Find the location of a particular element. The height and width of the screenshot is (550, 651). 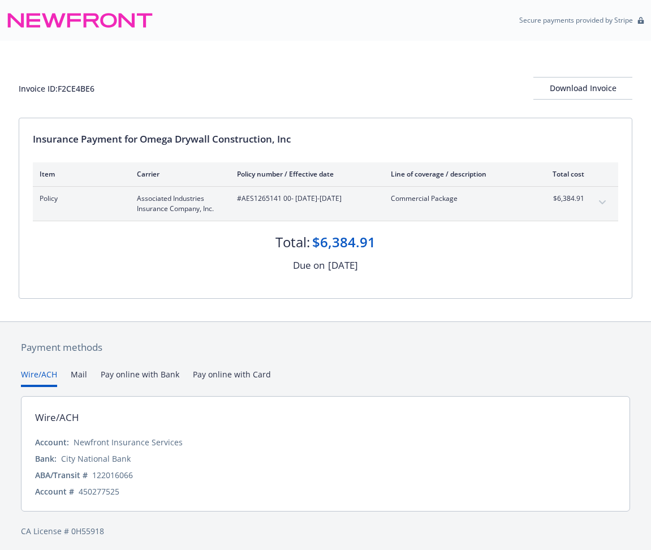

span: Policy is located at coordinates (79, 199).